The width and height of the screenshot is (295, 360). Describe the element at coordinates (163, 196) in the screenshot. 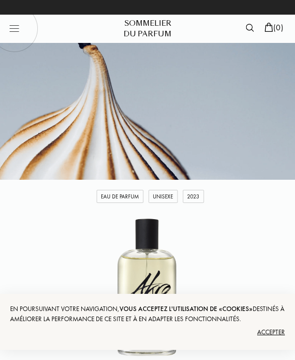

I see `div: Unisexe` at that location.